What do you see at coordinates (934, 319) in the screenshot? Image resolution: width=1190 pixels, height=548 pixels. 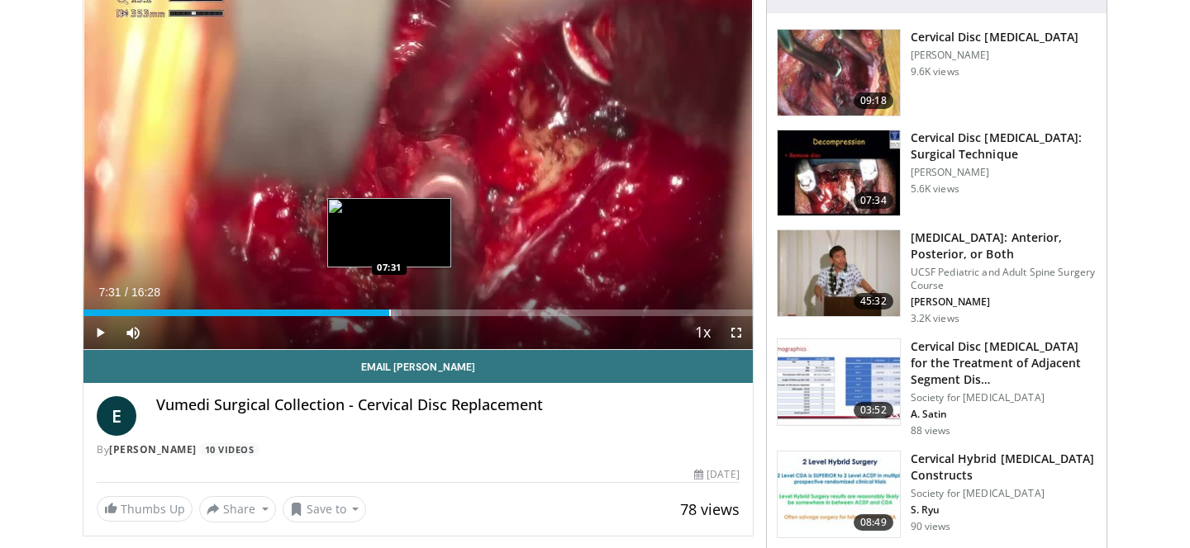 I see `p: 3.2K views` at bounding box center [934, 319].